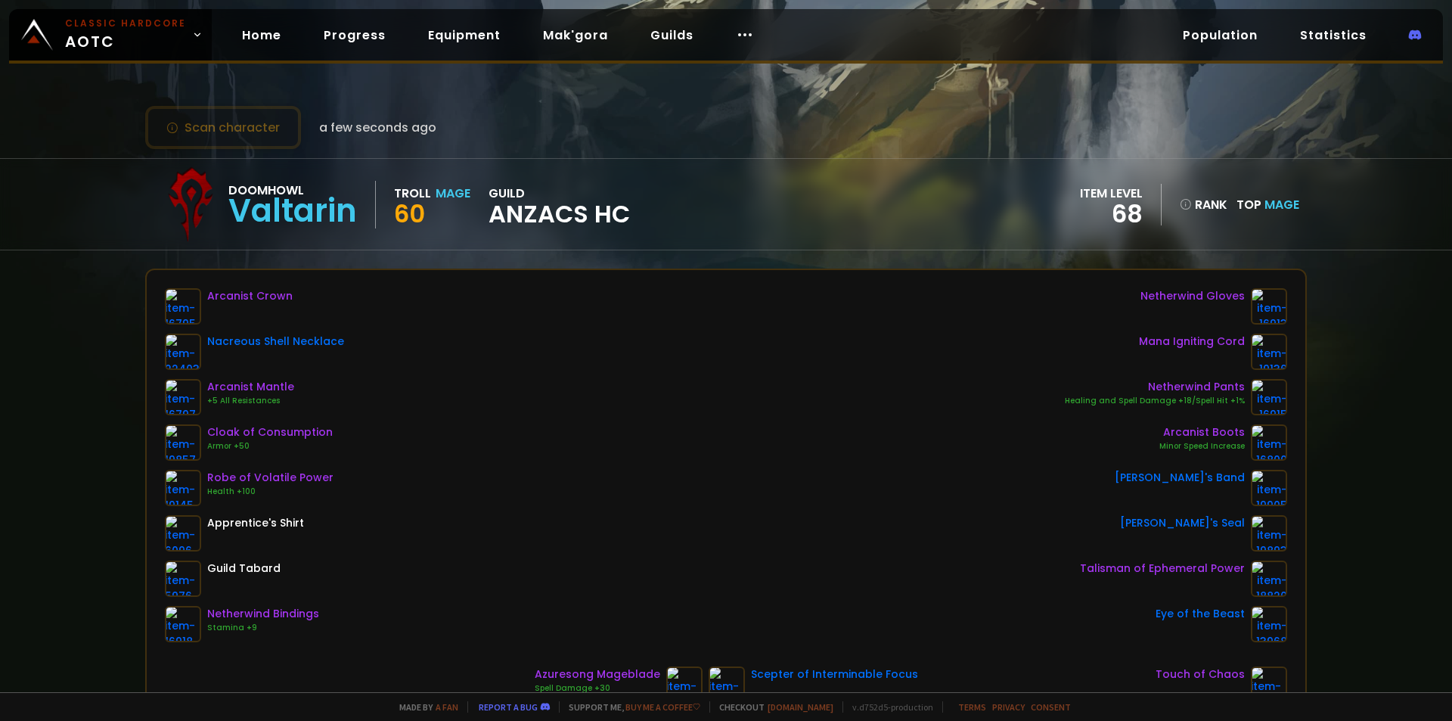 Image resolution: width=1452 pixels, height=721 pixels. What do you see at coordinates (270, 477) in the screenshot?
I see `div: Robe of Volatile Power` at bounding box center [270, 477].